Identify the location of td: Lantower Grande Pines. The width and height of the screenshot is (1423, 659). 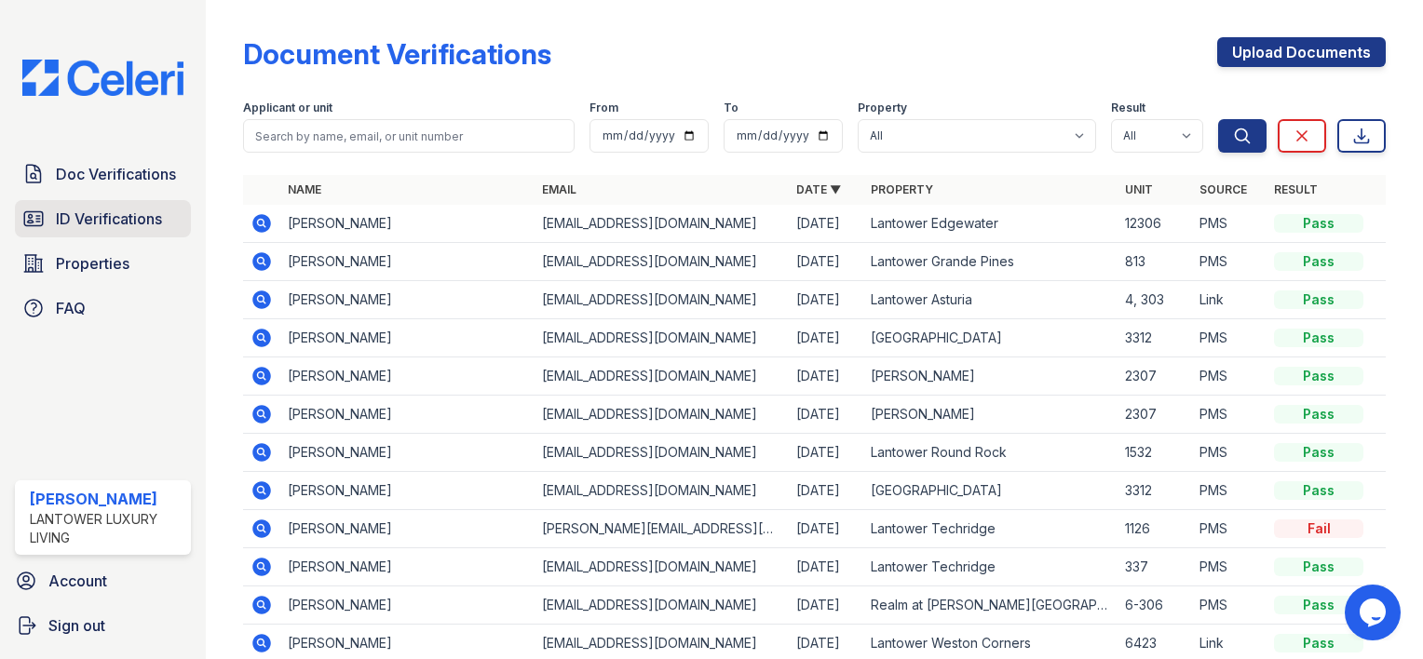
(990, 262).